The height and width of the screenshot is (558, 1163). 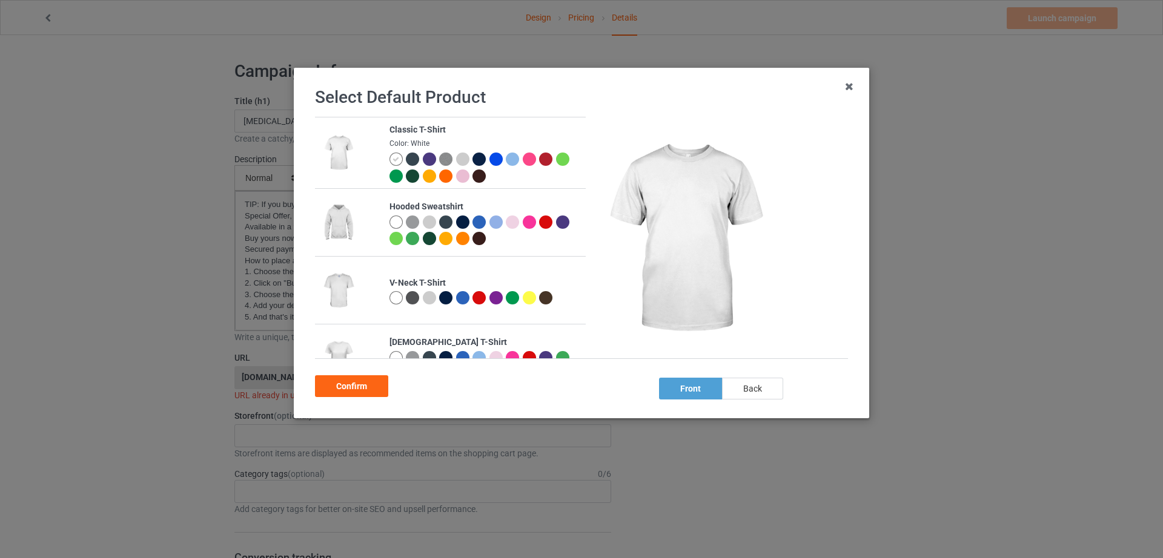 I want to click on div: Hooded Sweatshirt, so click(x=484, y=207).